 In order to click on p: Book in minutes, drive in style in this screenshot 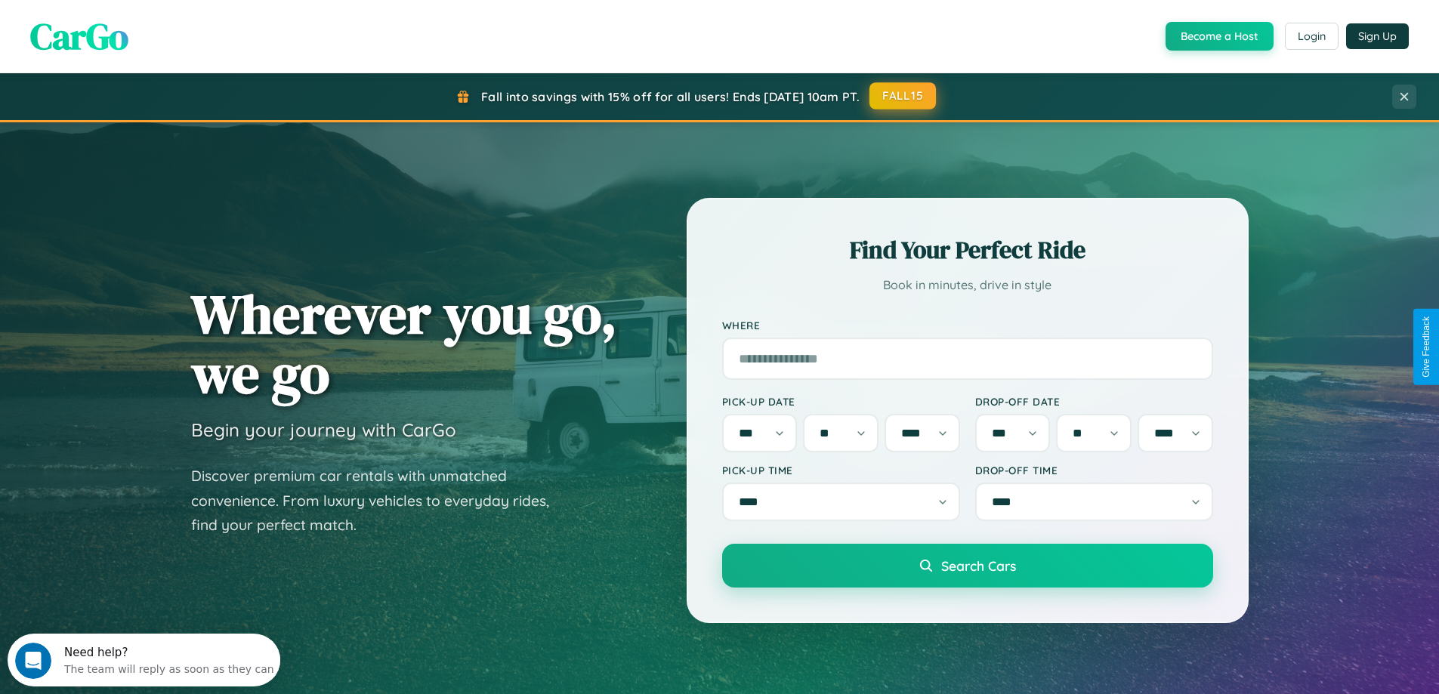, I will do `click(968, 285)`.